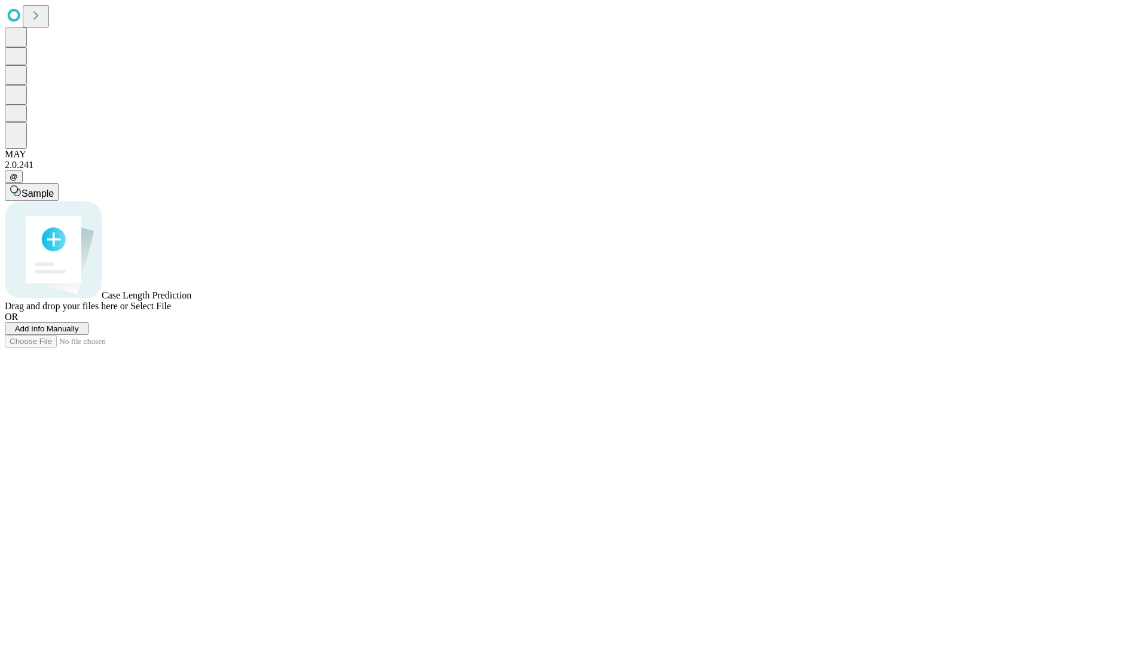  I want to click on span: Case Length Prediction, so click(146, 295).